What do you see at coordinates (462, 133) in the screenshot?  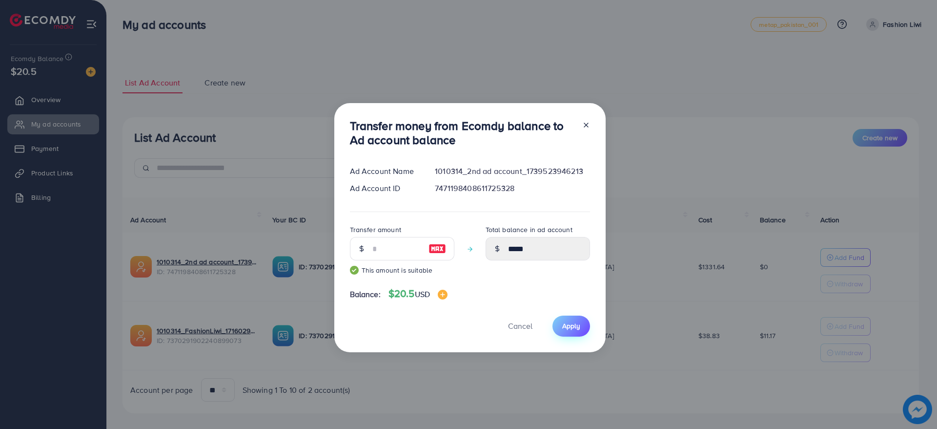 I see `h3: Transfer money from Ecomdy balance to Ad account balance` at bounding box center [462, 133].